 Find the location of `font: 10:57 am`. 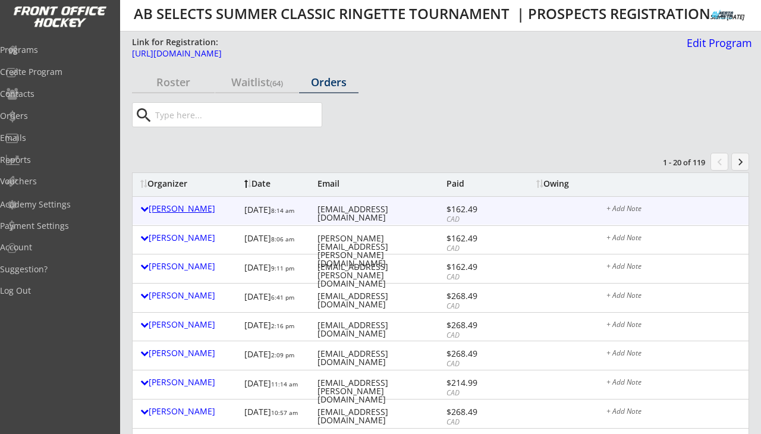

font: 10:57 am is located at coordinates (284, 412).